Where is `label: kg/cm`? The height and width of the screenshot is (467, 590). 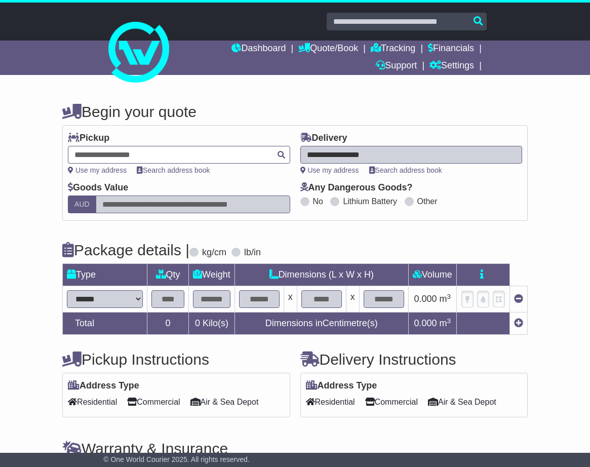
label: kg/cm is located at coordinates (214, 253).